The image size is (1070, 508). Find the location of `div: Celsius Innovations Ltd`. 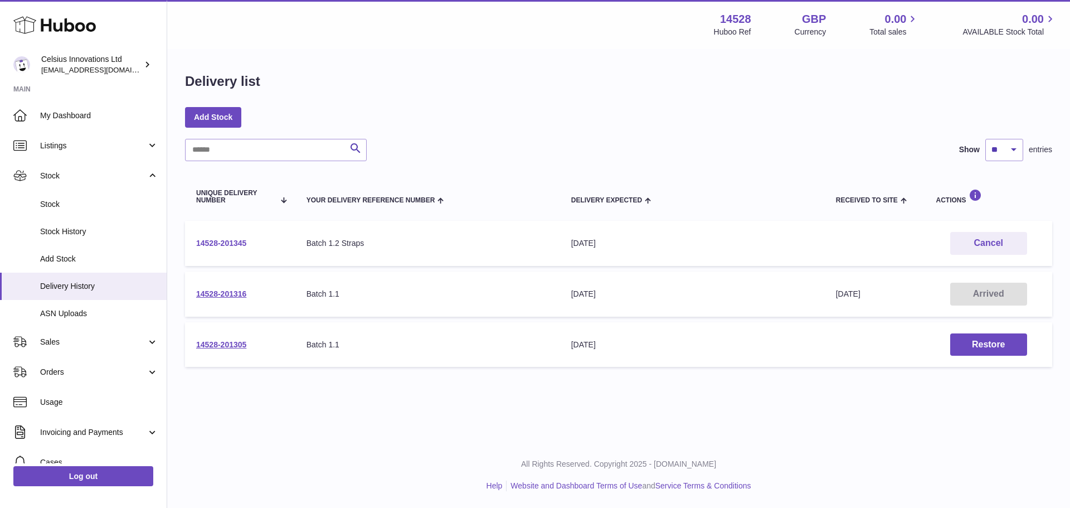

div: Celsius Innovations Ltd is located at coordinates (91, 65).